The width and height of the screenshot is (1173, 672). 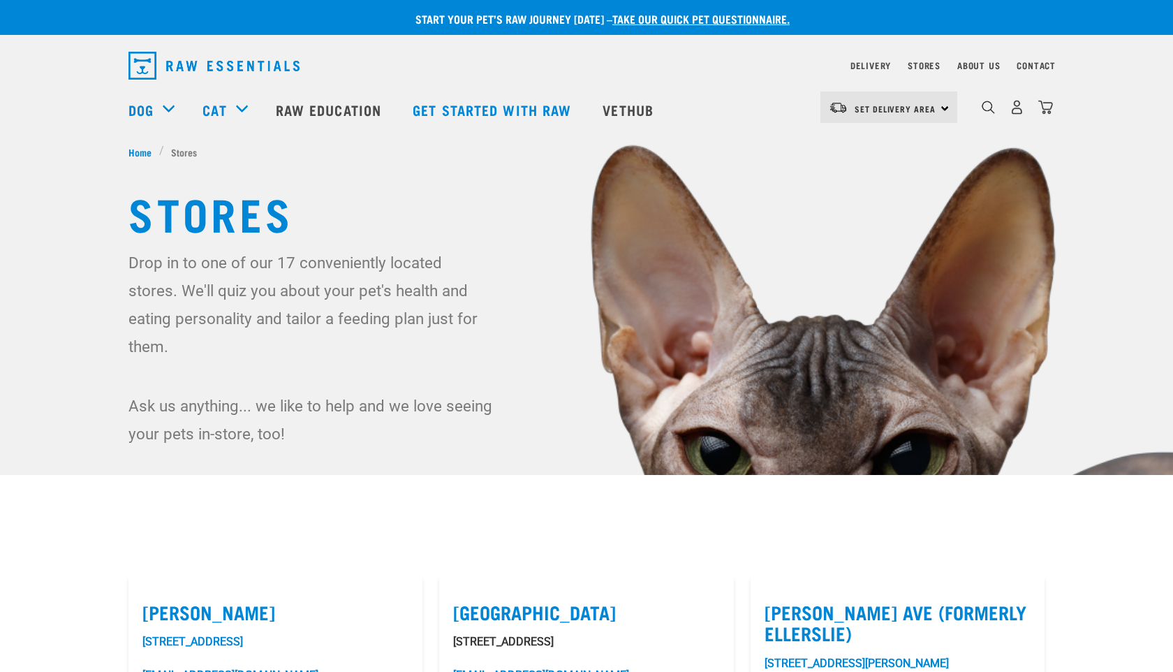 What do you see at coordinates (587, 212) in the screenshot?
I see `h1: Stores` at bounding box center [587, 212].